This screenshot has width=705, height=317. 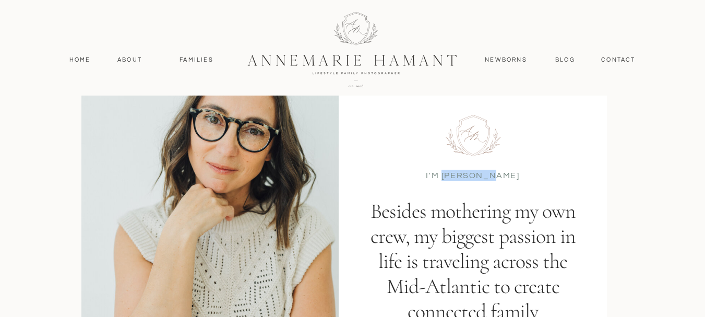 I want to click on nav: contact, so click(x=618, y=60).